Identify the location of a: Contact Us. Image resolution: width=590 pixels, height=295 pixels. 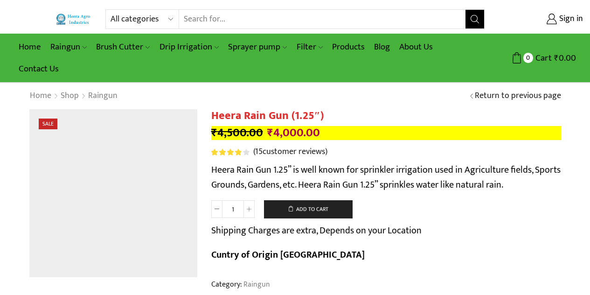
(39, 69).